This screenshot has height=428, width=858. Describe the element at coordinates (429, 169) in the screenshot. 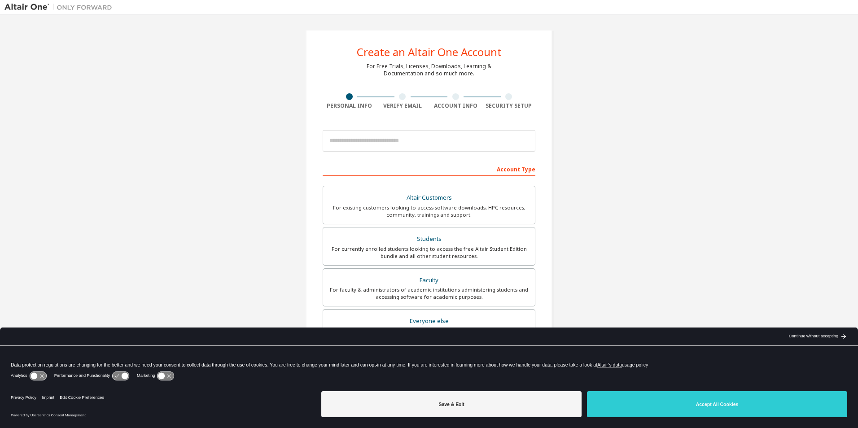

I see `div: Account Type` at that location.